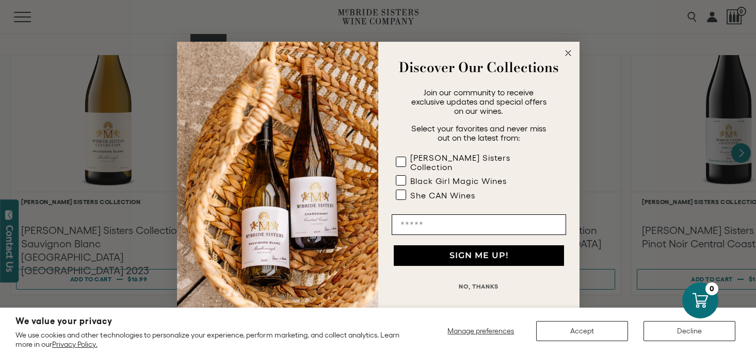  What do you see at coordinates (480, 331) in the screenshot?
I see `span: Manage preferences` at bounding box center [480, 331].